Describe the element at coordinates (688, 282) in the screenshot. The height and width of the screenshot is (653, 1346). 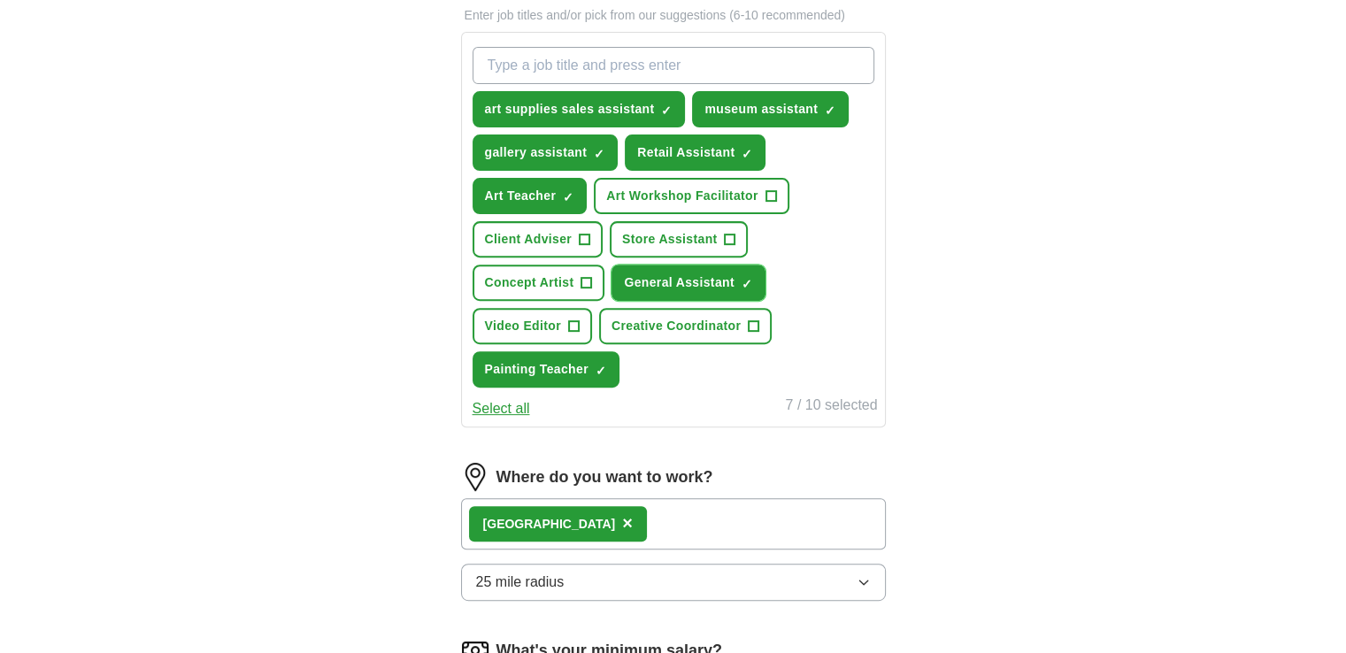
I see `button: General Assistant✓` at that location.